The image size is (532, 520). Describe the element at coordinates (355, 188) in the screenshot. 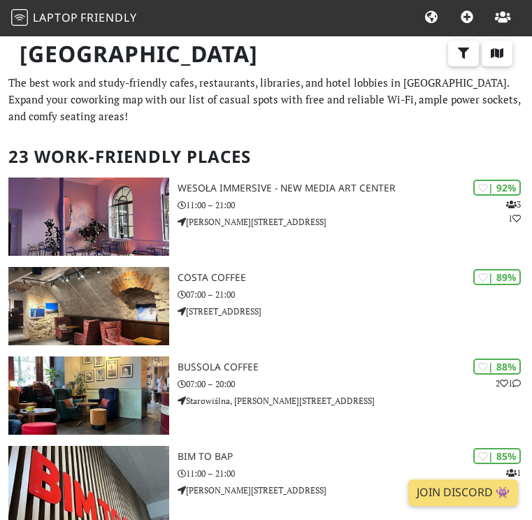

I see `h3: Wesoła Immersive - New Media Art Center` at that location.